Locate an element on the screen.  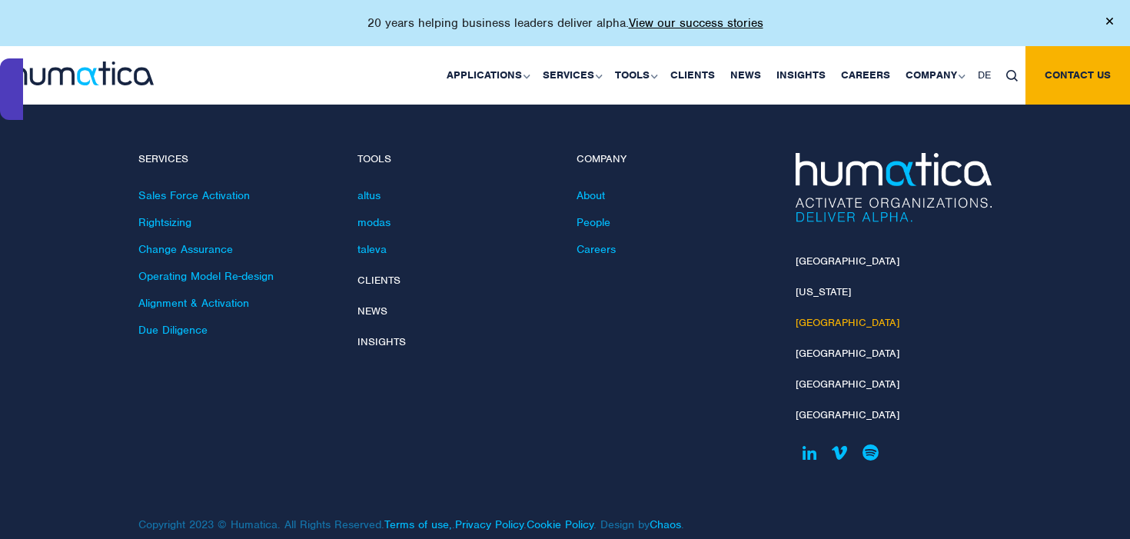
a: modas is located at coordinates (373, 222).